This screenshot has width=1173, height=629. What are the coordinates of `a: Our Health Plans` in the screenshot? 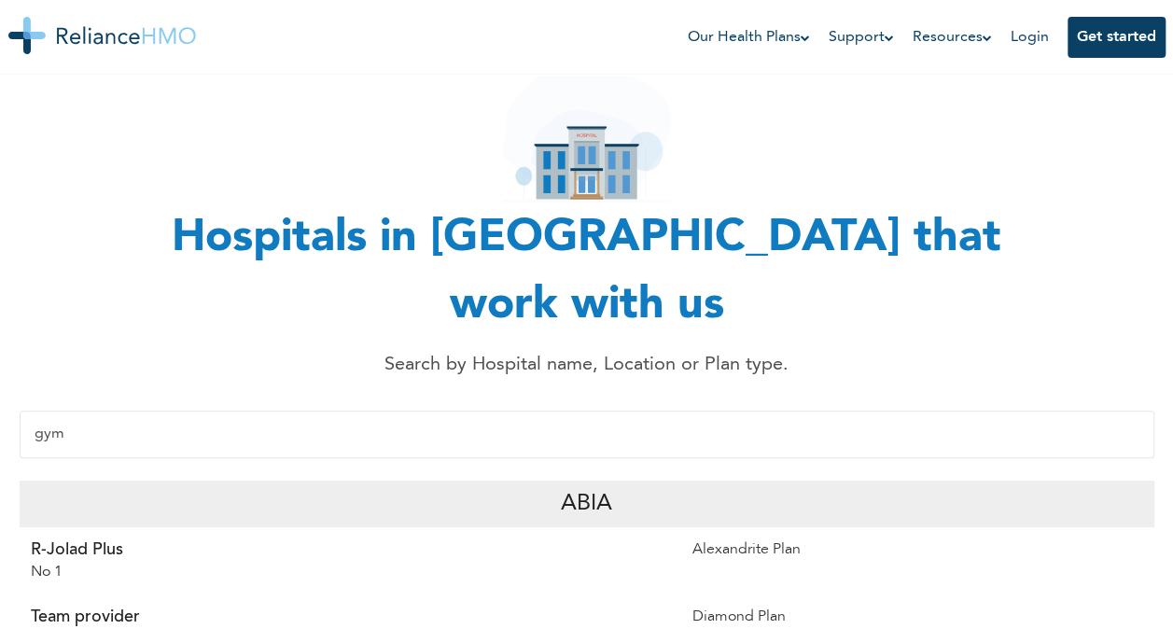 It's located at (749, 37).